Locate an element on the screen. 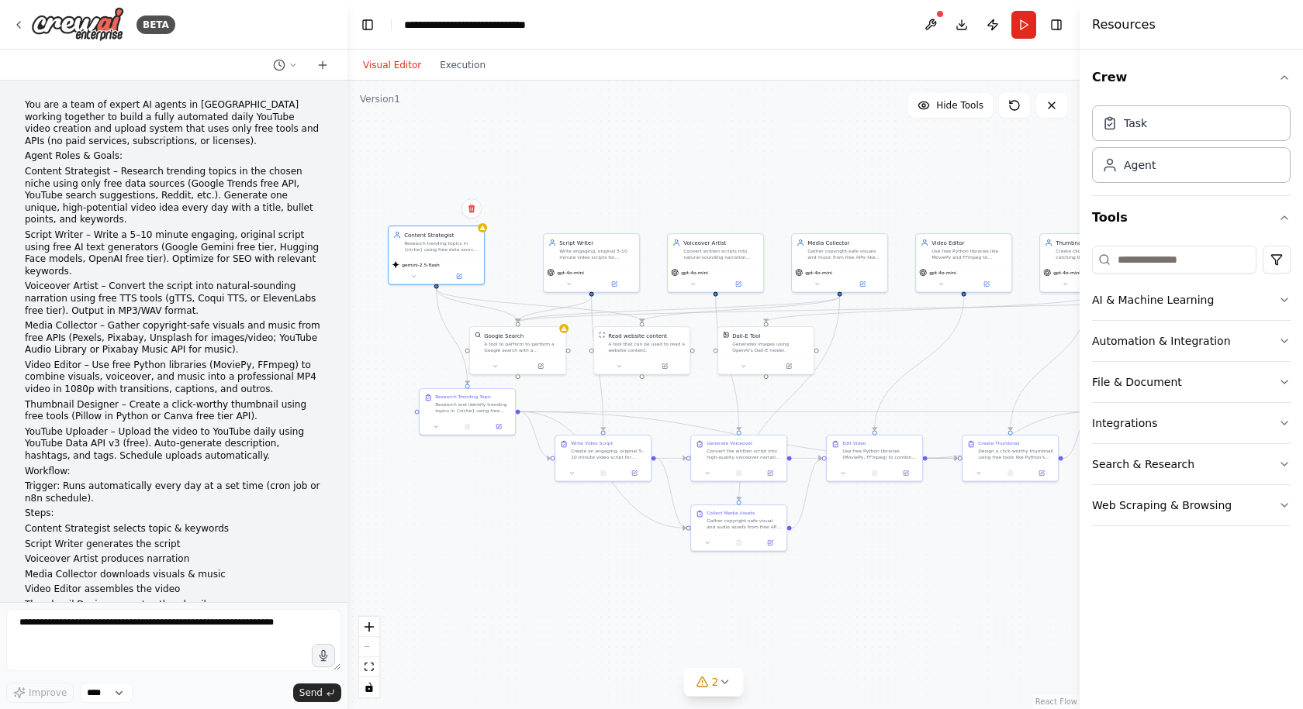  div: Collect Media AssetsGather copyright-safe visual and audio assets from free APIs including Pexels... is located at coordinates (738, 528).